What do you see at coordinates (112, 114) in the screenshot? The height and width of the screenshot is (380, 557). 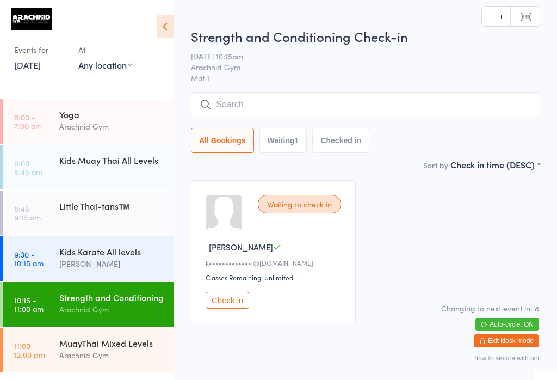 I see `div: Yoga` at bounding box center [112, 114].